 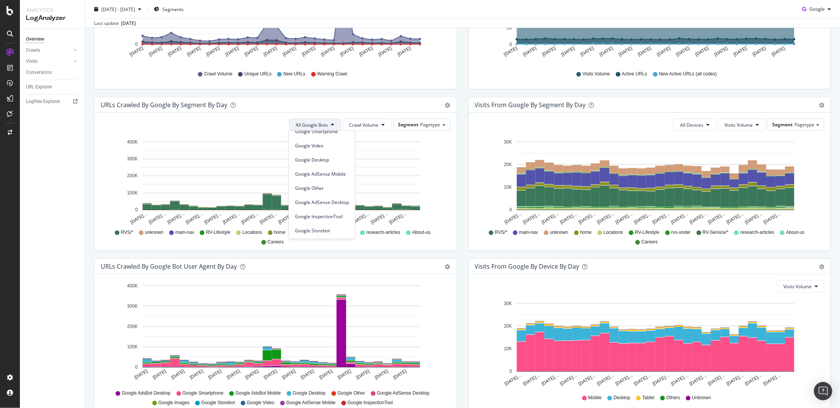 I want to click on span: All Google Bots, so click(x=312, y=125).